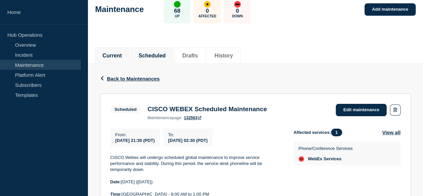 The image size is (423, 196). I want to click on button: Back to Maintenances, so click(130, 79).